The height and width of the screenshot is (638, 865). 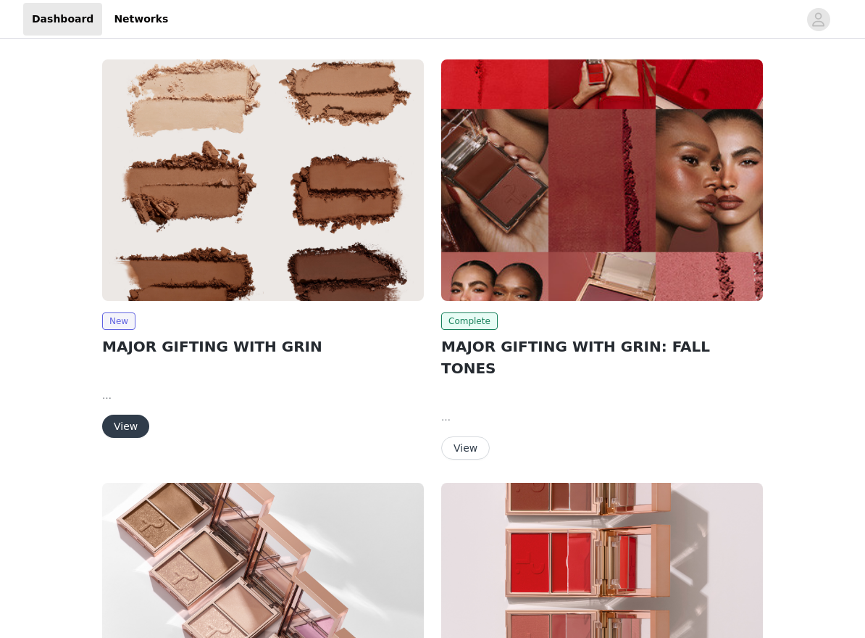 What do you see at coordinates (470, 321) in the screenshot?
I see `span: Complete` at bounding box center [470, 321].